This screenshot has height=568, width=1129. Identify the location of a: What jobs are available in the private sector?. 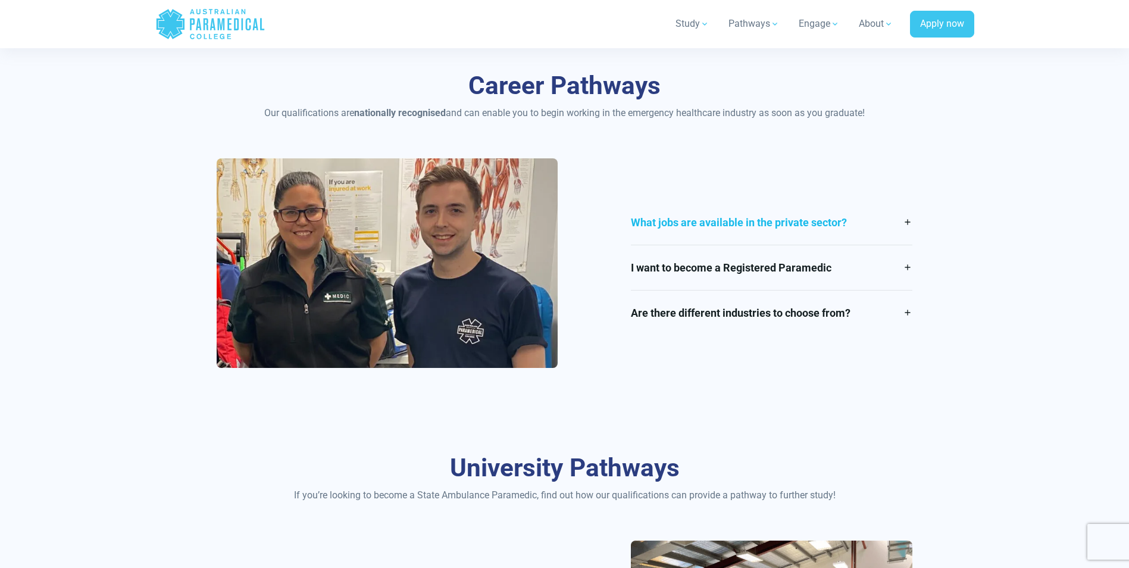
(772, 222).